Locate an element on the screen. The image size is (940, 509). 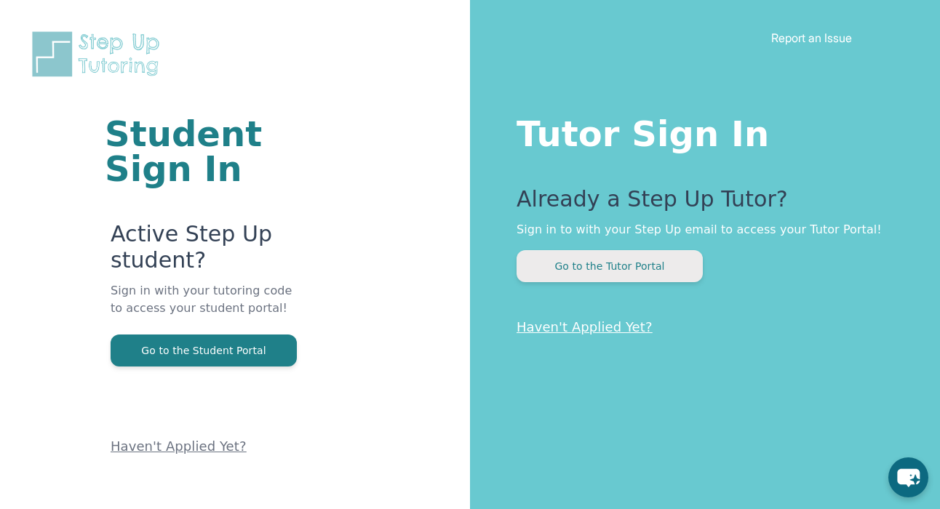
a: Report an Issue is located at coordinates (811, 38).